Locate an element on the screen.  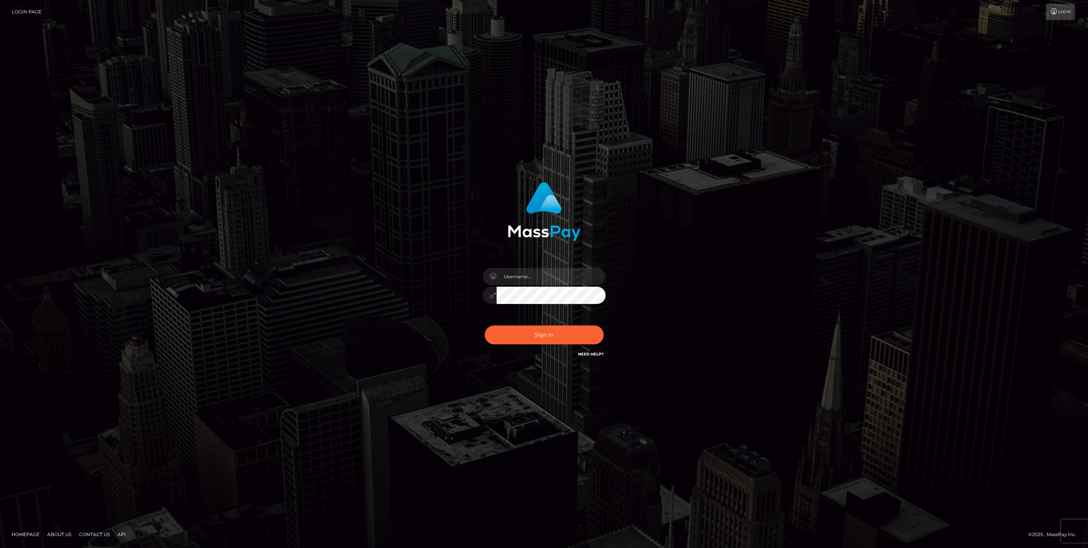
a: About Us is located at coordinates (59, 534).